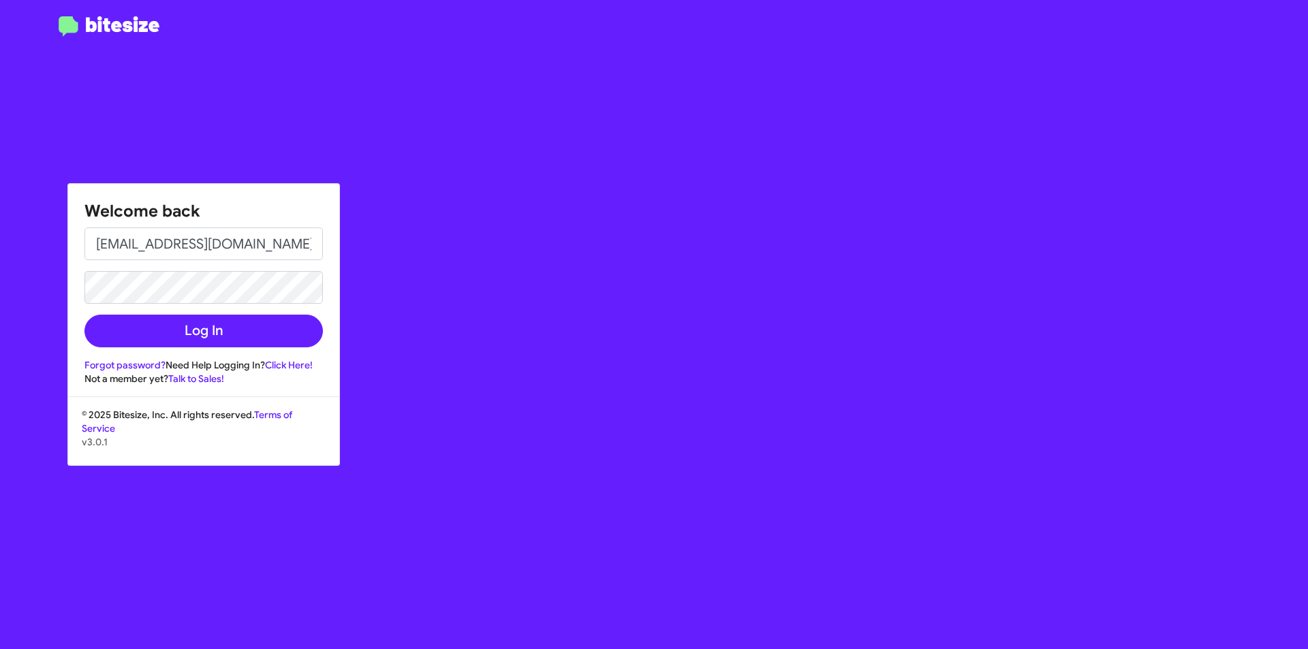 Image resolution: width=1308 pixels, height=649 pixels. Describe the element at coordinates (204, 211) in the screenshot. I see `h1: Welcome back` at that location.